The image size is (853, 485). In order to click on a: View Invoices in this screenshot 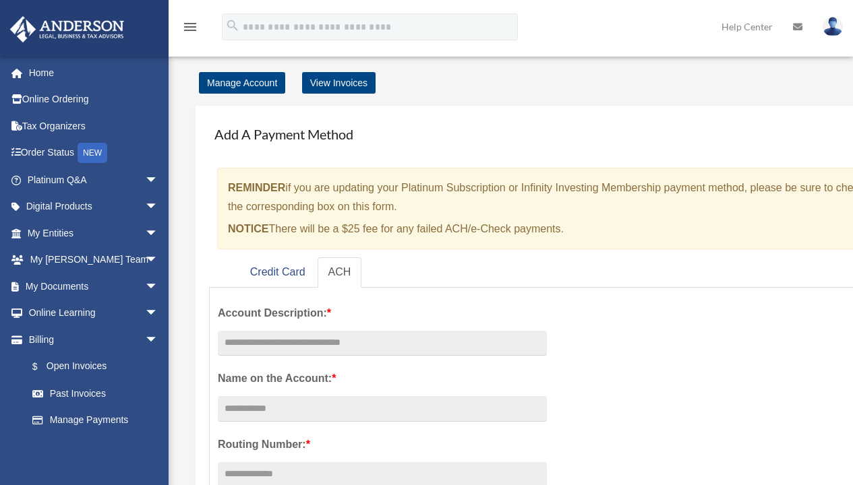, I will do `click(338, 83)`.